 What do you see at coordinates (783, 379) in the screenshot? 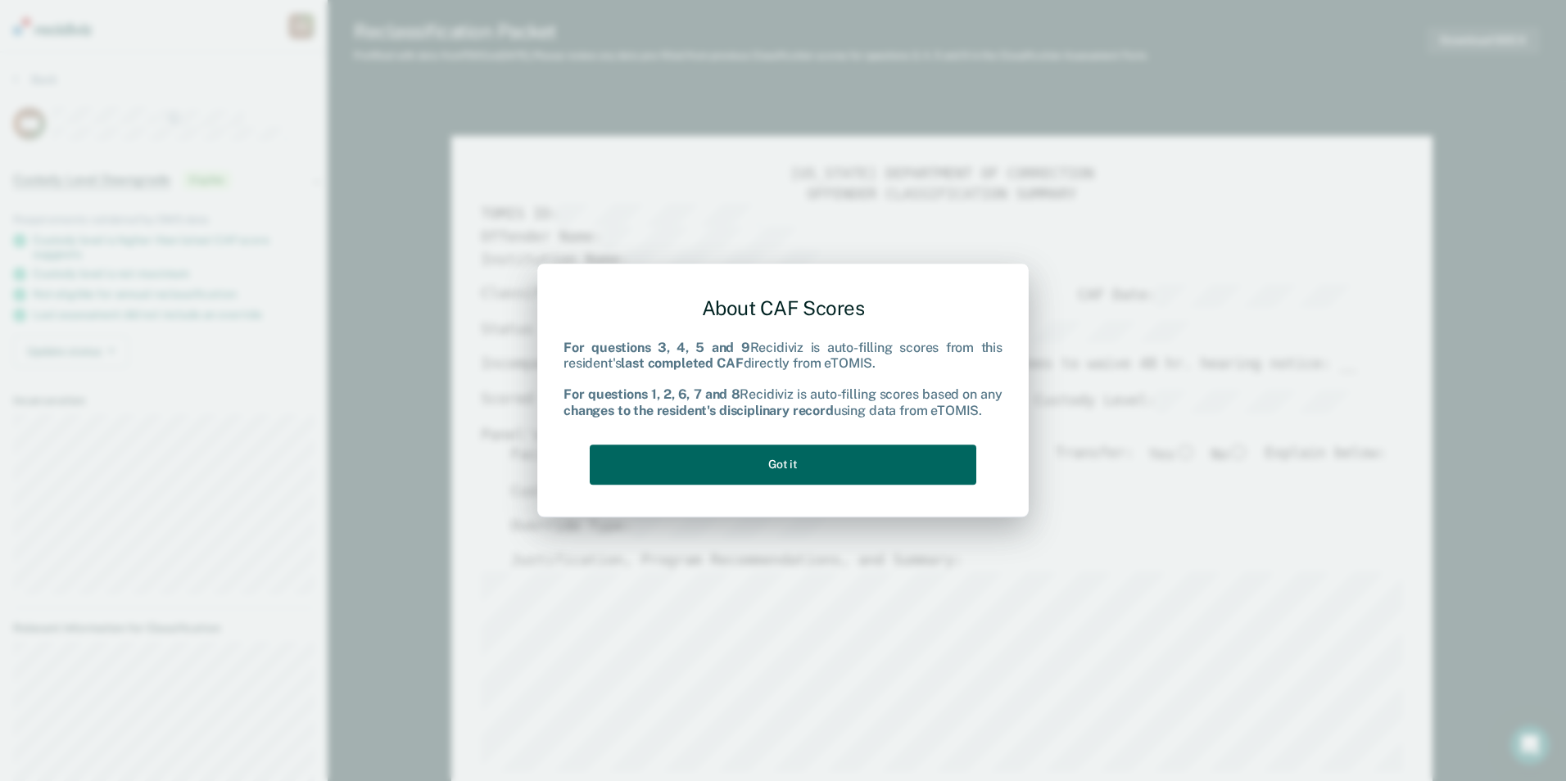
I see `div: Recidiviz is auto-filling scores from this resident's directly from eTOMIS. Recidiviz is auto-fil...` at bounding box center [783, 379].